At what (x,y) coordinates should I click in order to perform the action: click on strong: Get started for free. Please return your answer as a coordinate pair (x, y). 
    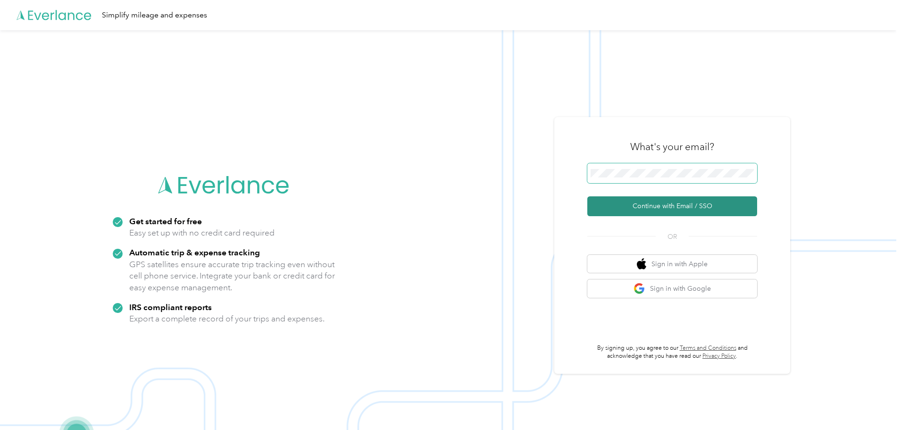
    Looking at the image, I should click on (166, 221).